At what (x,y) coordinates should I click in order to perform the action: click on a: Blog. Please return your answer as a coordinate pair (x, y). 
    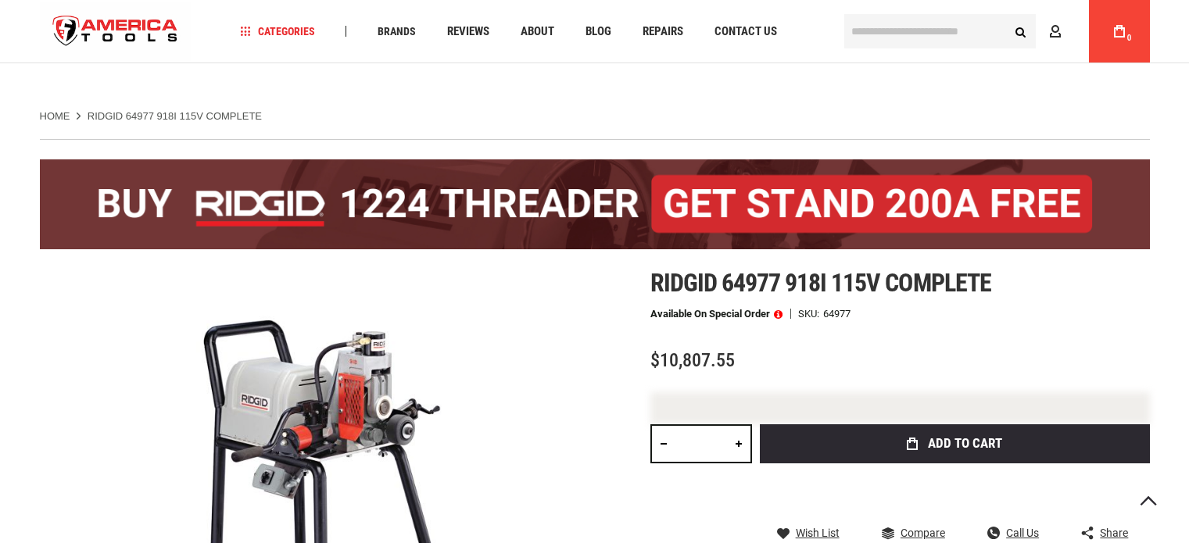
    Looking at the image, I should click on (598, 31).